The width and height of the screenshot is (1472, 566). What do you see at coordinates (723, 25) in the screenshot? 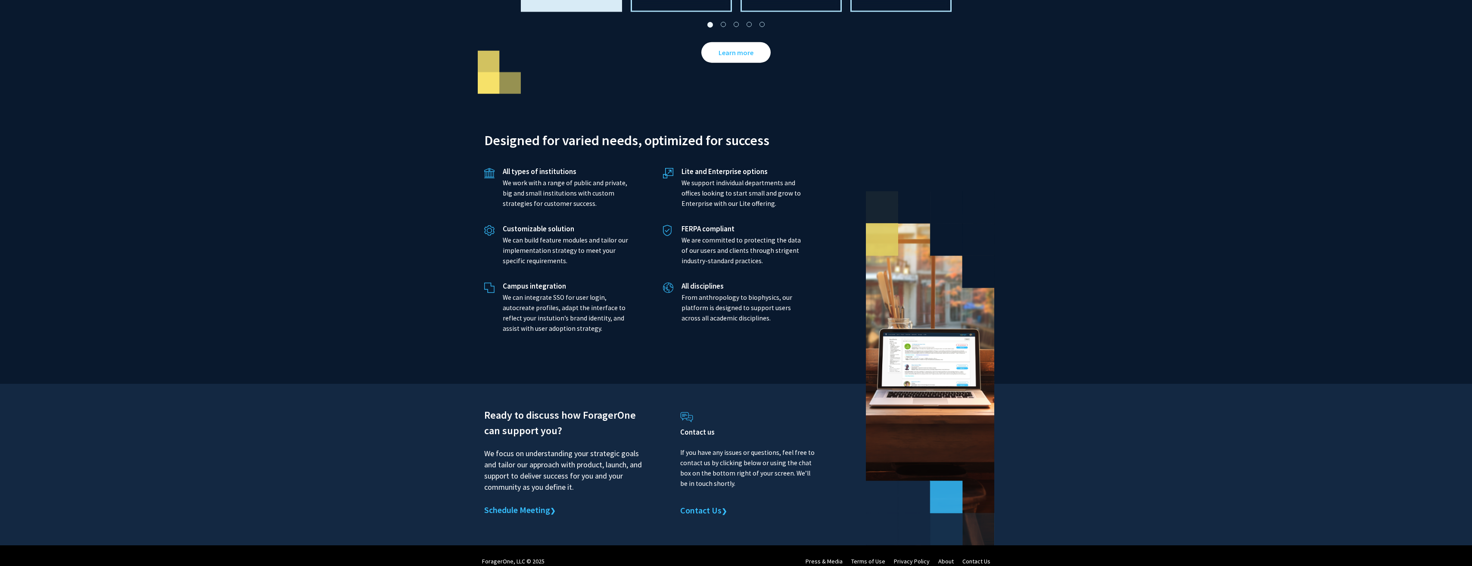
I see `button: 2 of 2` at bounding box center [723, 25].